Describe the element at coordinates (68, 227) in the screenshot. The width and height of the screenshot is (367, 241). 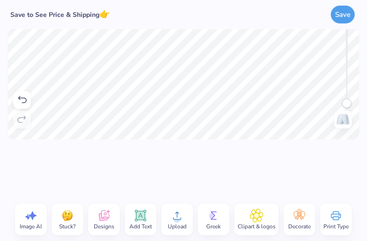
I see `span: Stuck?` at that location.